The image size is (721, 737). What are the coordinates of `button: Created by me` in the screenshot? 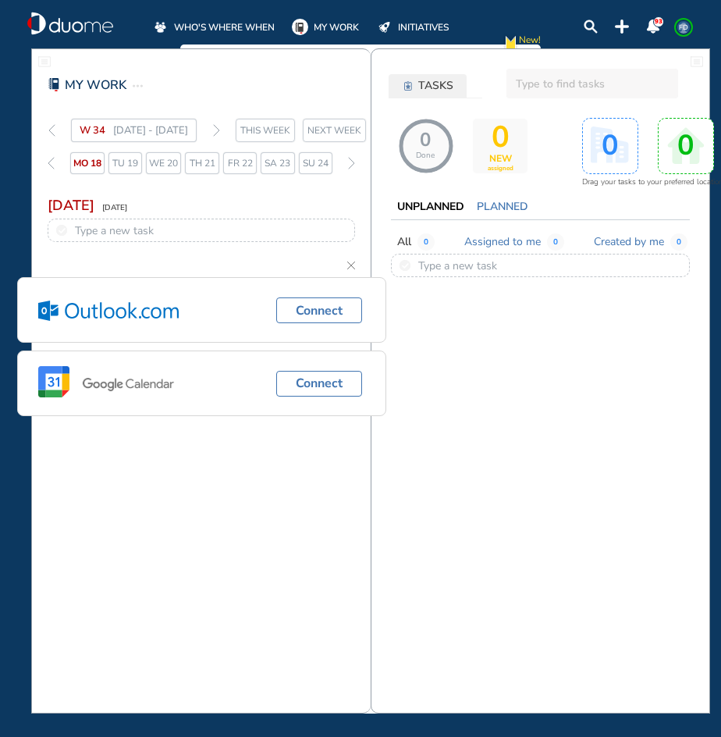 It's located at (629, 241).